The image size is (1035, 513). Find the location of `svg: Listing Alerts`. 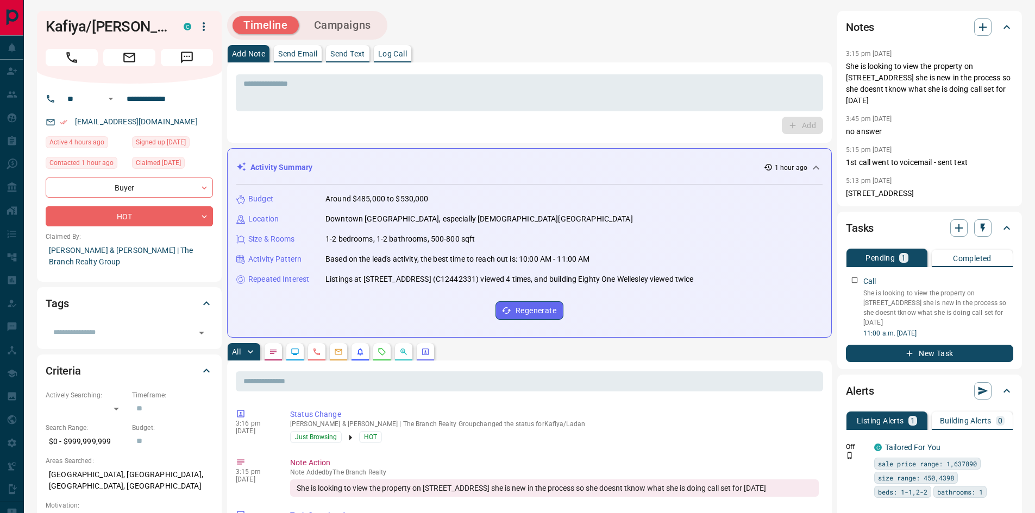

svg: Listing Alerts is located at coordinates (360, 352).